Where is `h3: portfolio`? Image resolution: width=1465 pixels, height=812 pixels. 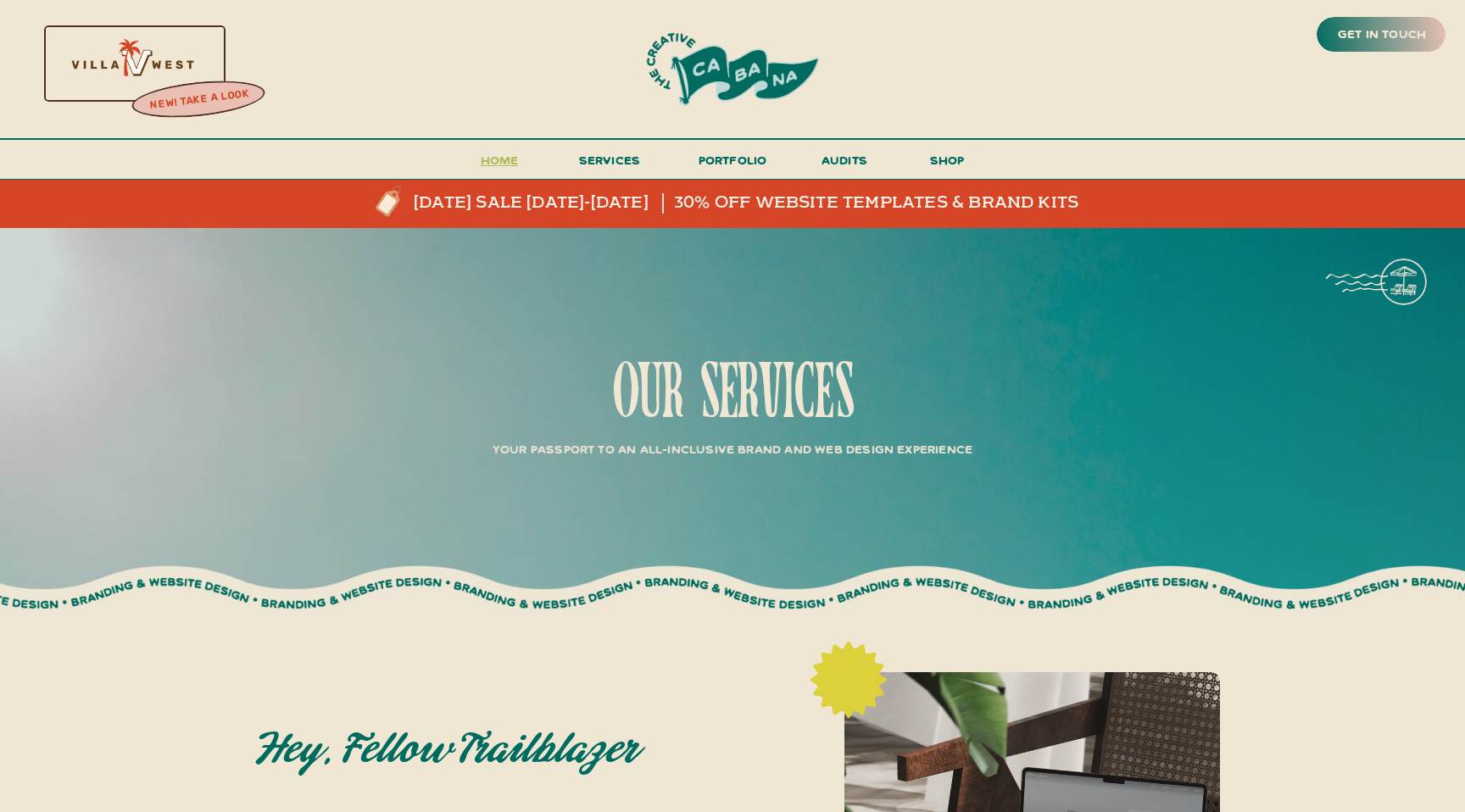
h3: portfolio is located at coordinates (732, 164).